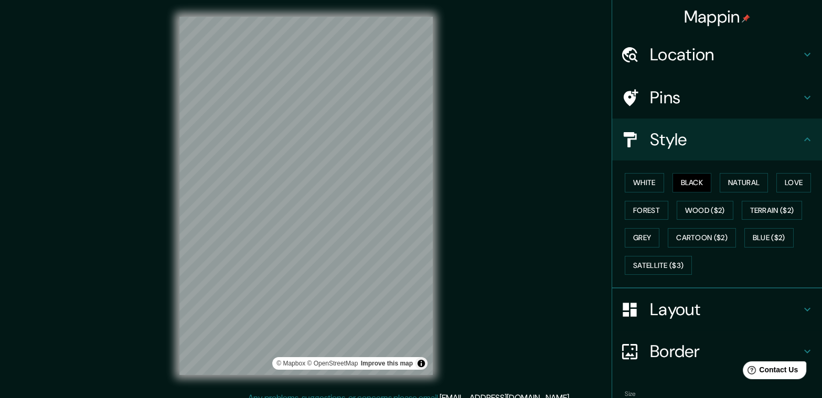  I want to click on h4: Border, so click(725, 351).